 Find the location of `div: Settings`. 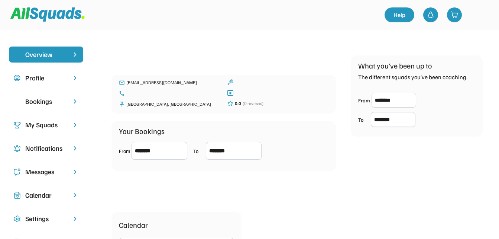

div: Settings is located at coordinates (46, 218).